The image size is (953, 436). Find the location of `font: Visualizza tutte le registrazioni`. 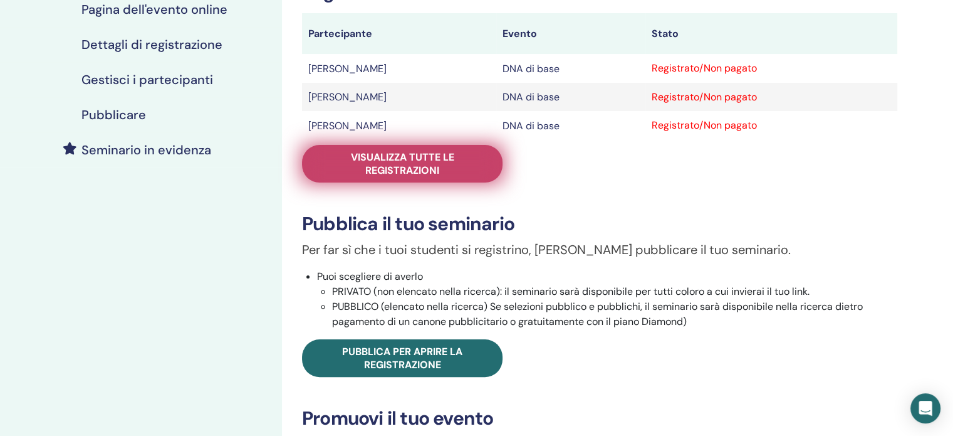

font: Visualizza tutte le registrazioni is located at coordinates (402, 164).